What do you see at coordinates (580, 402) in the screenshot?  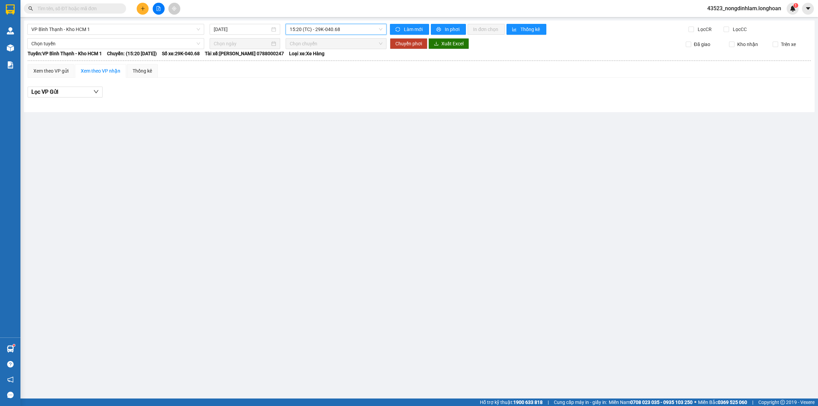 I see `span: Cung cấp máy in - giấy in:` at bounding box center [580, 402].